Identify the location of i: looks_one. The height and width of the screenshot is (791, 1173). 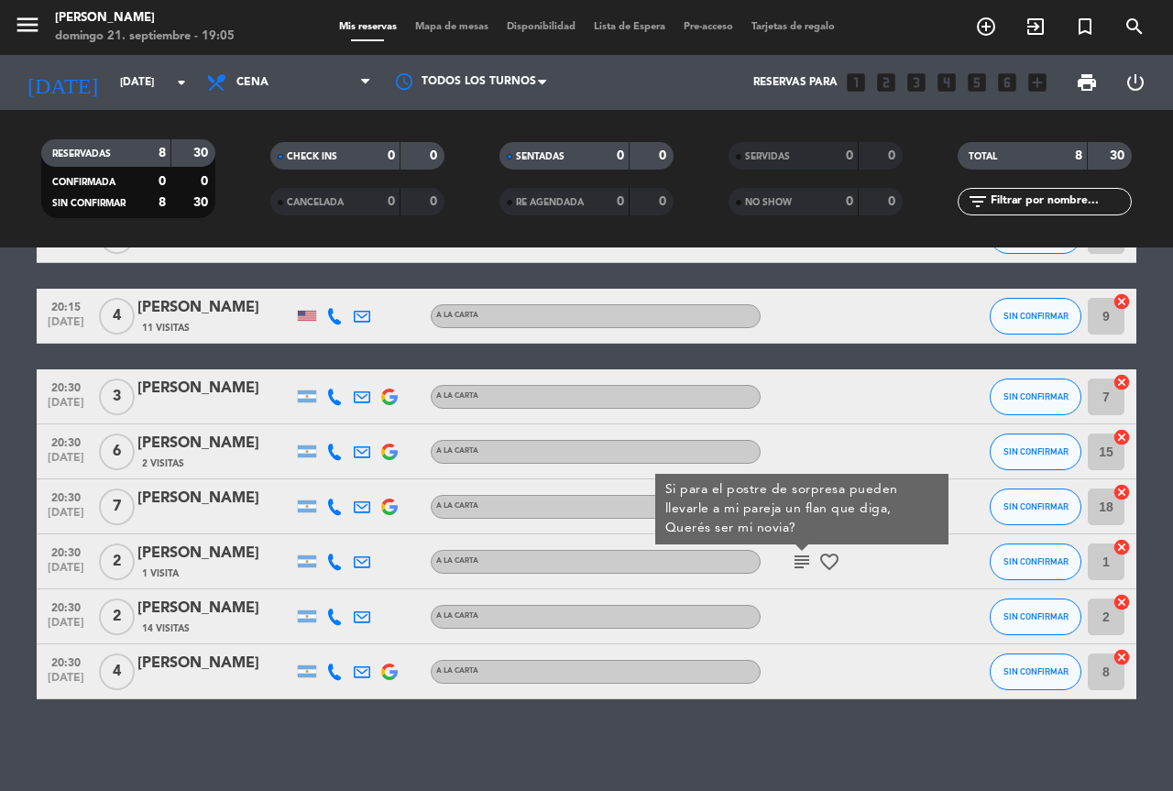
(856, 82).